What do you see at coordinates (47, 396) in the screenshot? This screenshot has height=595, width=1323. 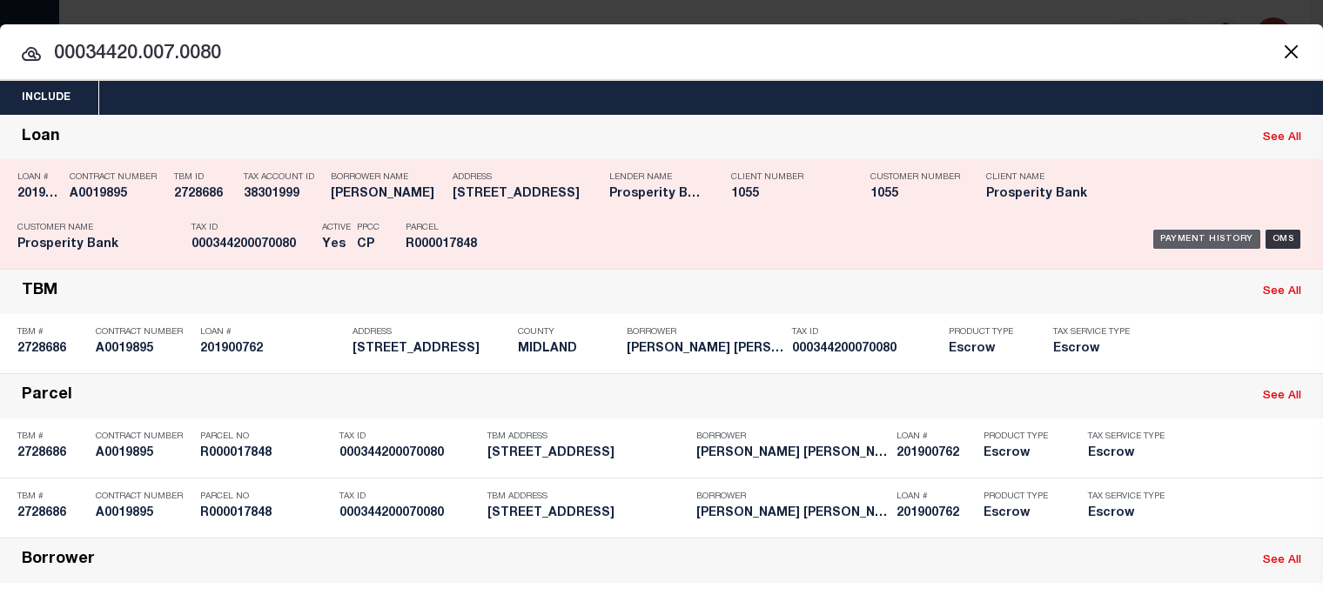 I see `div: Parcel` at bounding box center [47, 396].